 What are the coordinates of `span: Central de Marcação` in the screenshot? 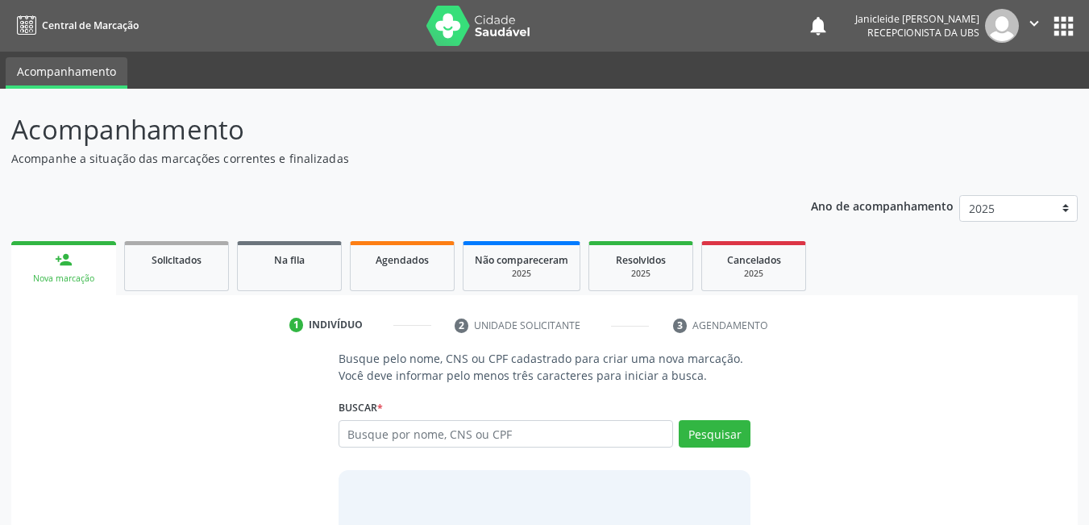 It's located at (90, 25).